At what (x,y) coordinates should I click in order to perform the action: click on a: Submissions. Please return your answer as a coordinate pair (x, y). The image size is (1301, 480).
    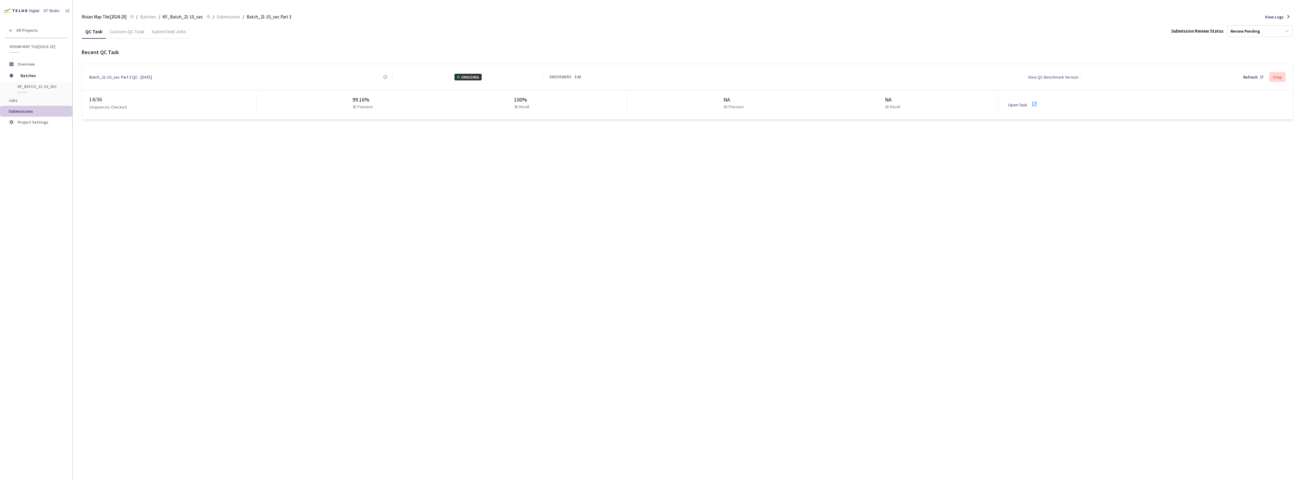
    Looking at the image, I should click on (228, 17).